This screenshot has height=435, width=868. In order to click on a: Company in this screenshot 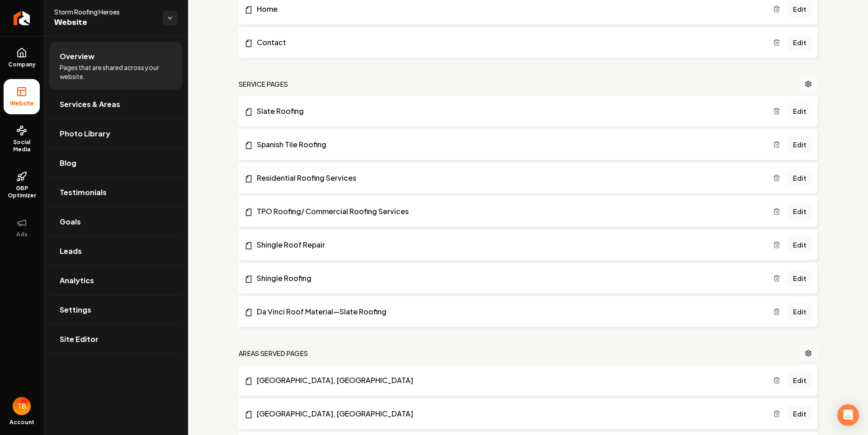, I will do `click(22, 58)`.